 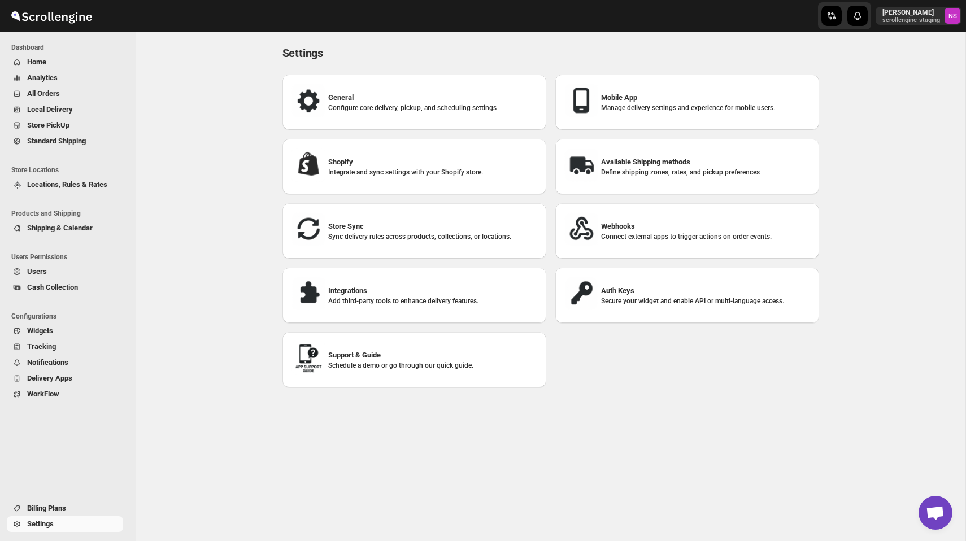 What do you see at coordinates (581, 101) in the screenshot?
I see `img: Mobile App` at bounding box center [581, 101].